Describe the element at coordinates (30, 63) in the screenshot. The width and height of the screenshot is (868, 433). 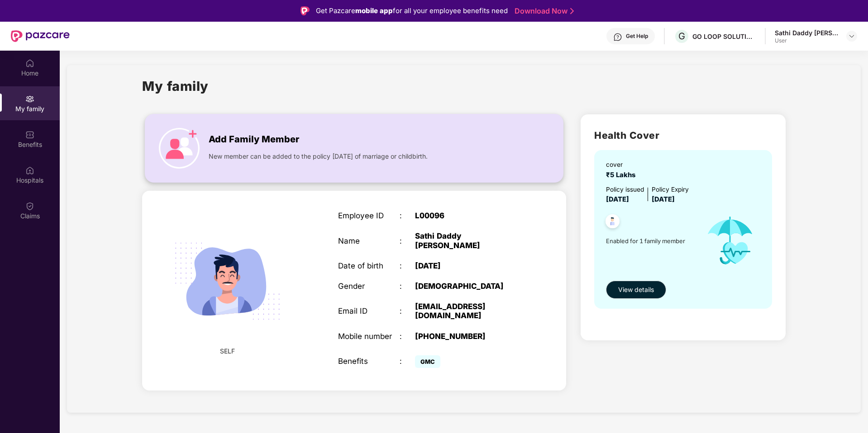
I see `img: svg+xml;base64,PHN2ZyBpZD0iSG9tZSIgeG1sbnM9Imh0dHA6Ly93d3cudzMub3JnLzIwMDAvc3ZnIiB3aWR0aD0iMjAiIG...` at that location.